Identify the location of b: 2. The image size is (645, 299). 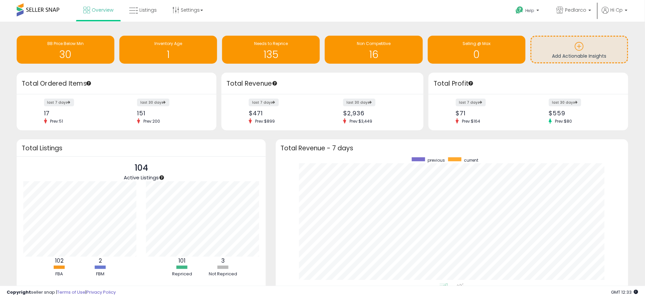
(100, 261).